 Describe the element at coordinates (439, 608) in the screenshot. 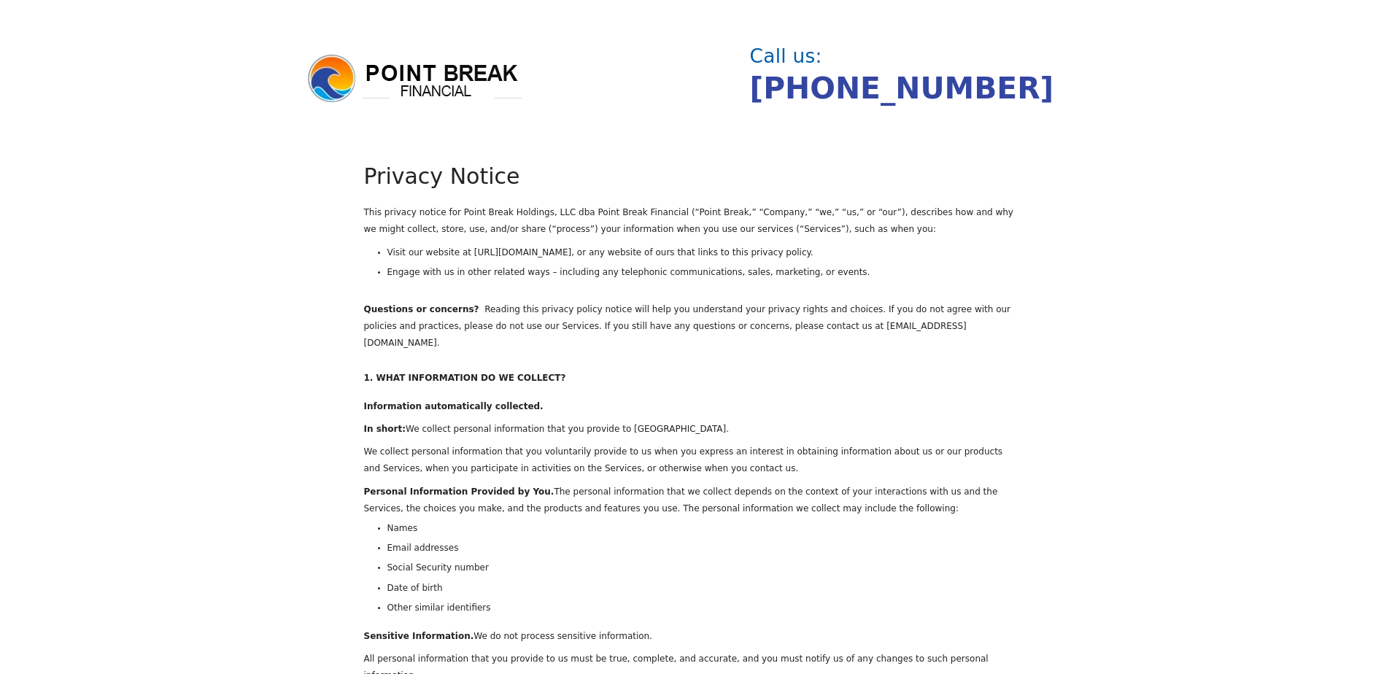

I see `span: Other similar identifiers` at that location.